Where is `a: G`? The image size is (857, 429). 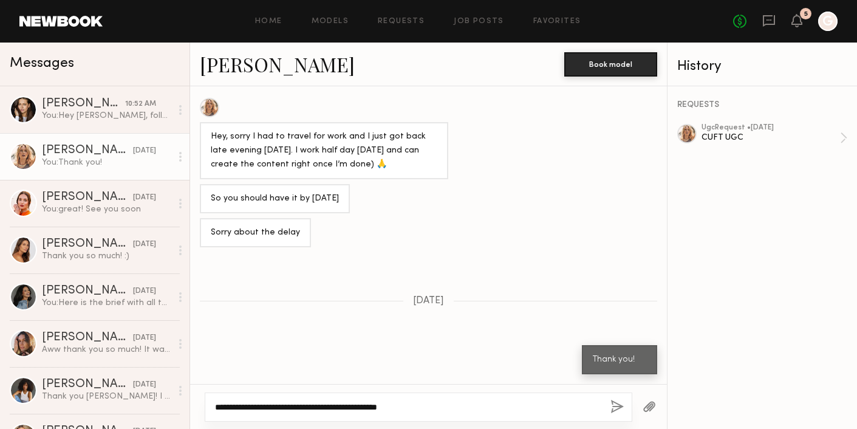
a: G is located at coordinates (828, 21).